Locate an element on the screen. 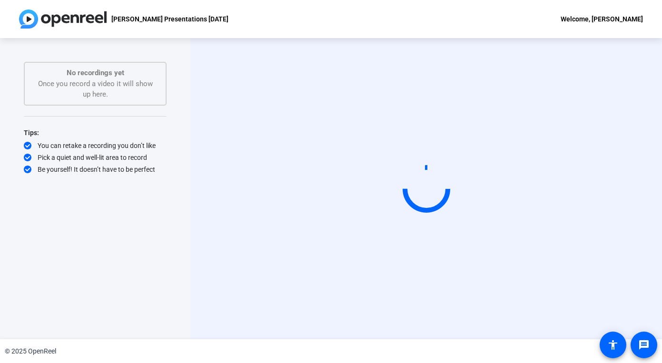 This screenshot has height=363, width=662. mat-icon: accessibility is located at coordinates (613, 345).